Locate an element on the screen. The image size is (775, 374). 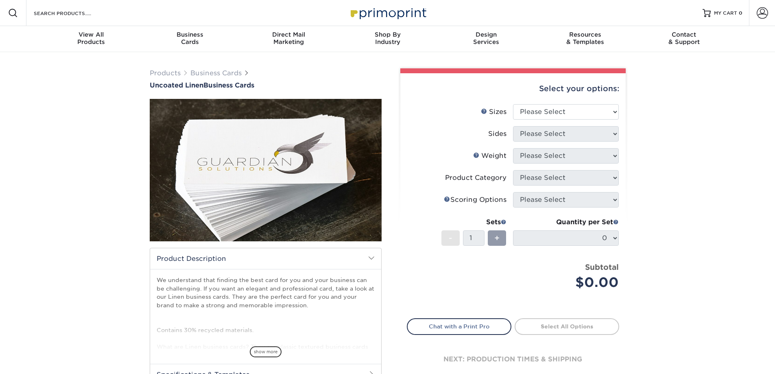
strong: Subtotal is located at coordinates (601, 267).